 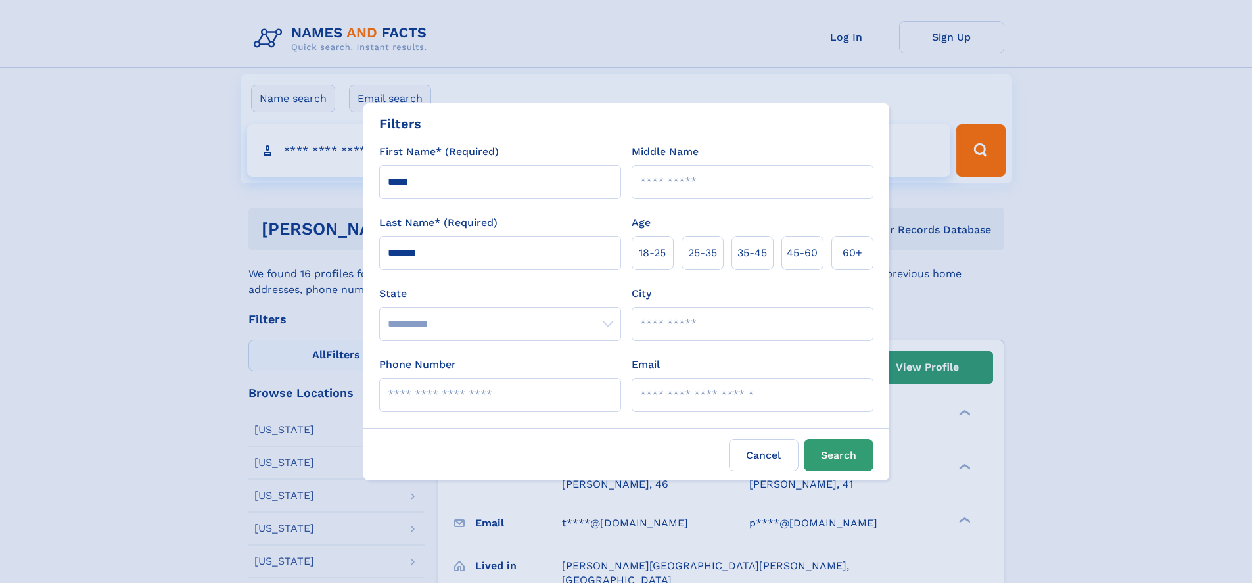 I want to click on label: Age, so click(x=641, y=223).